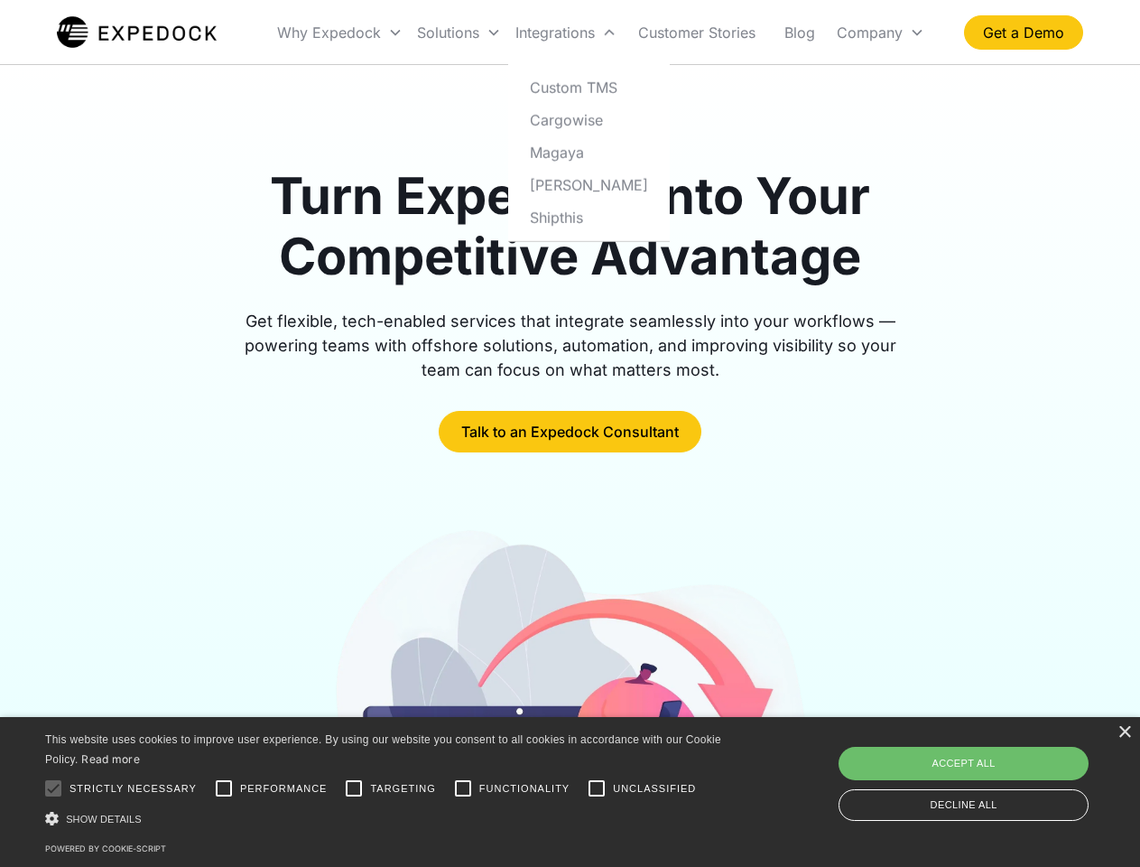  I want to click on span: Strictly necessary, so click(133, 788).